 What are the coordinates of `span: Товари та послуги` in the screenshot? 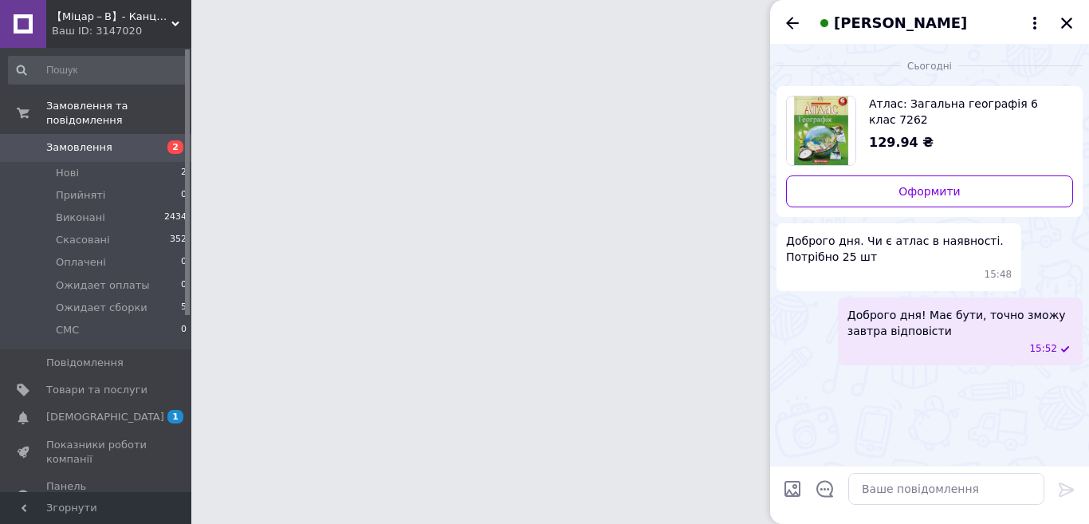 It's located at (96, 390).